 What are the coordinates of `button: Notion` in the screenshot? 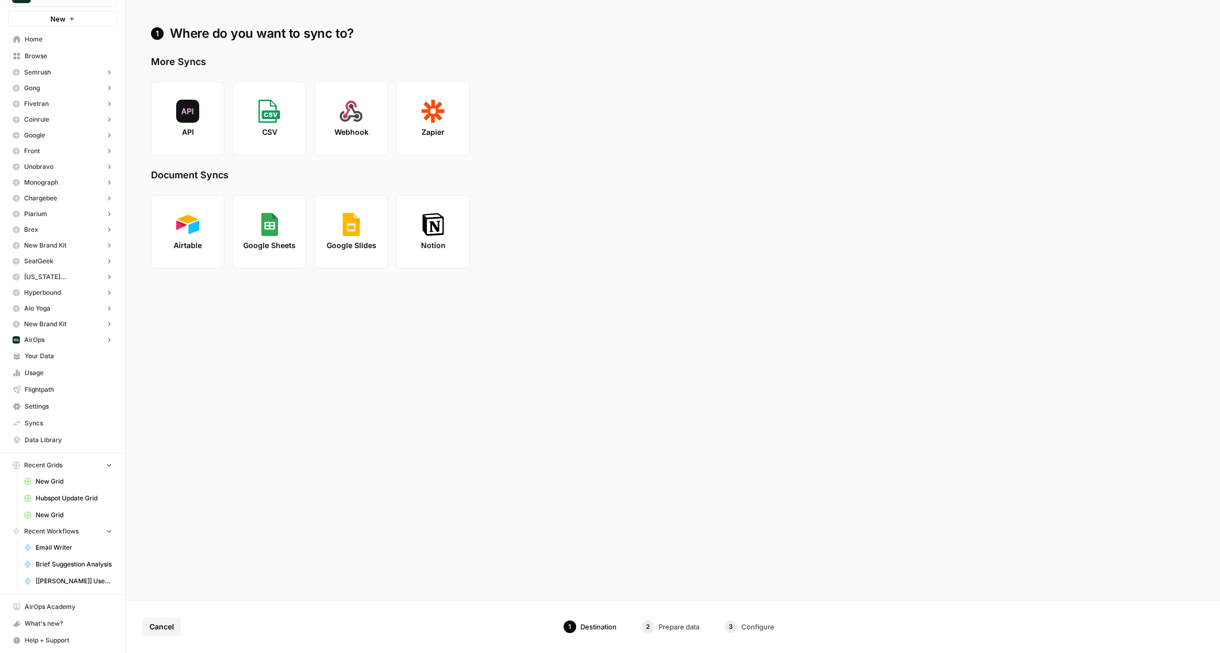 It's located at (433, 232).